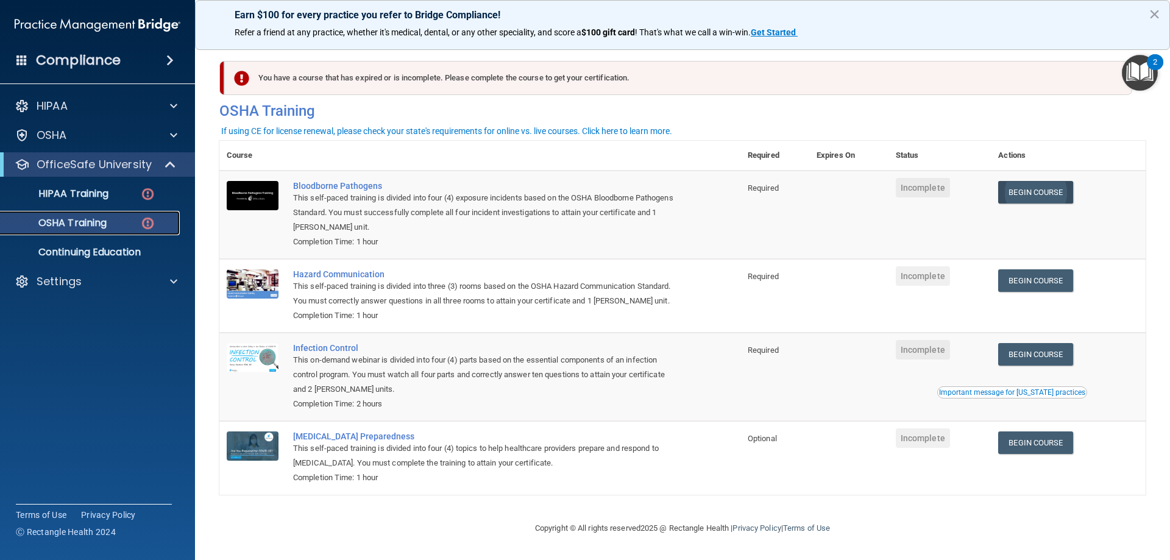 The height and width of the screenshot is (560, 1170). What do you see at coordinates (96, 135) in the screenshot?
I see `a: OSHA` at bounding box center [96, 135].